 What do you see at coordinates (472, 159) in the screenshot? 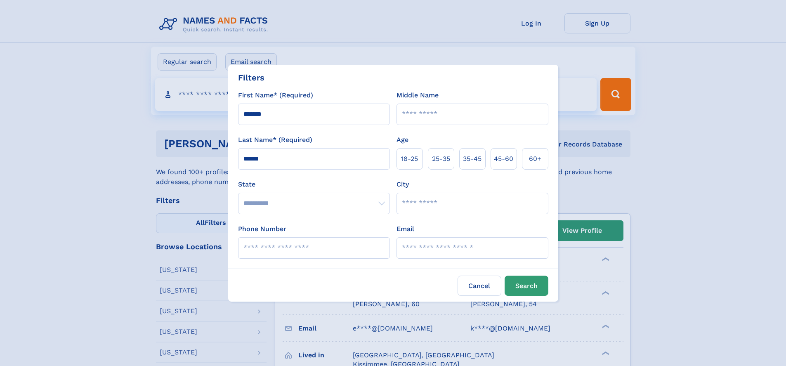
I see `span: 35‑45` at bounding box center [472, 159].